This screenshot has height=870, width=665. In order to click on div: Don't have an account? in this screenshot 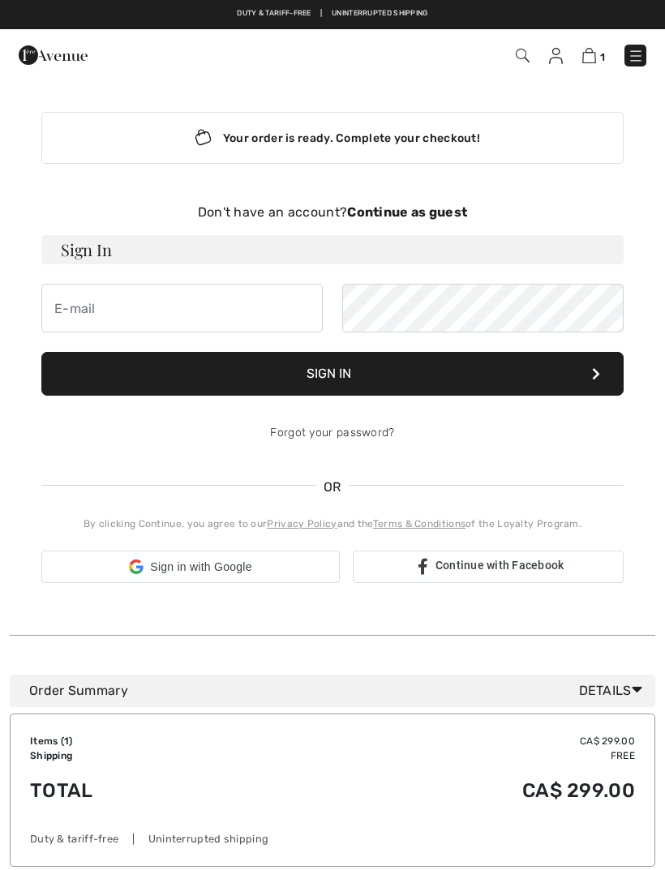, I will do `click(332, 212)`.